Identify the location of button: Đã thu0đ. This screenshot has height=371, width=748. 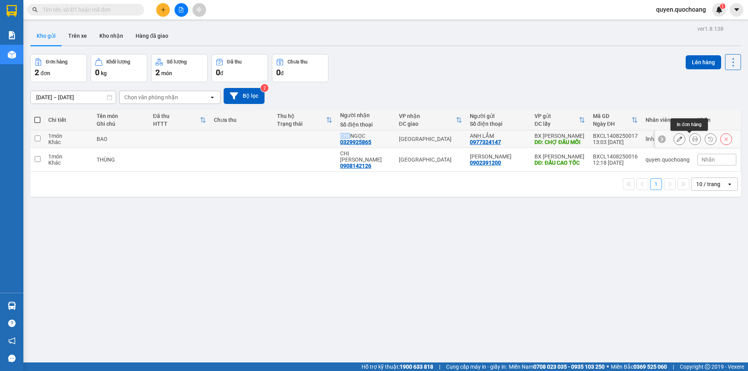
(240, 68).